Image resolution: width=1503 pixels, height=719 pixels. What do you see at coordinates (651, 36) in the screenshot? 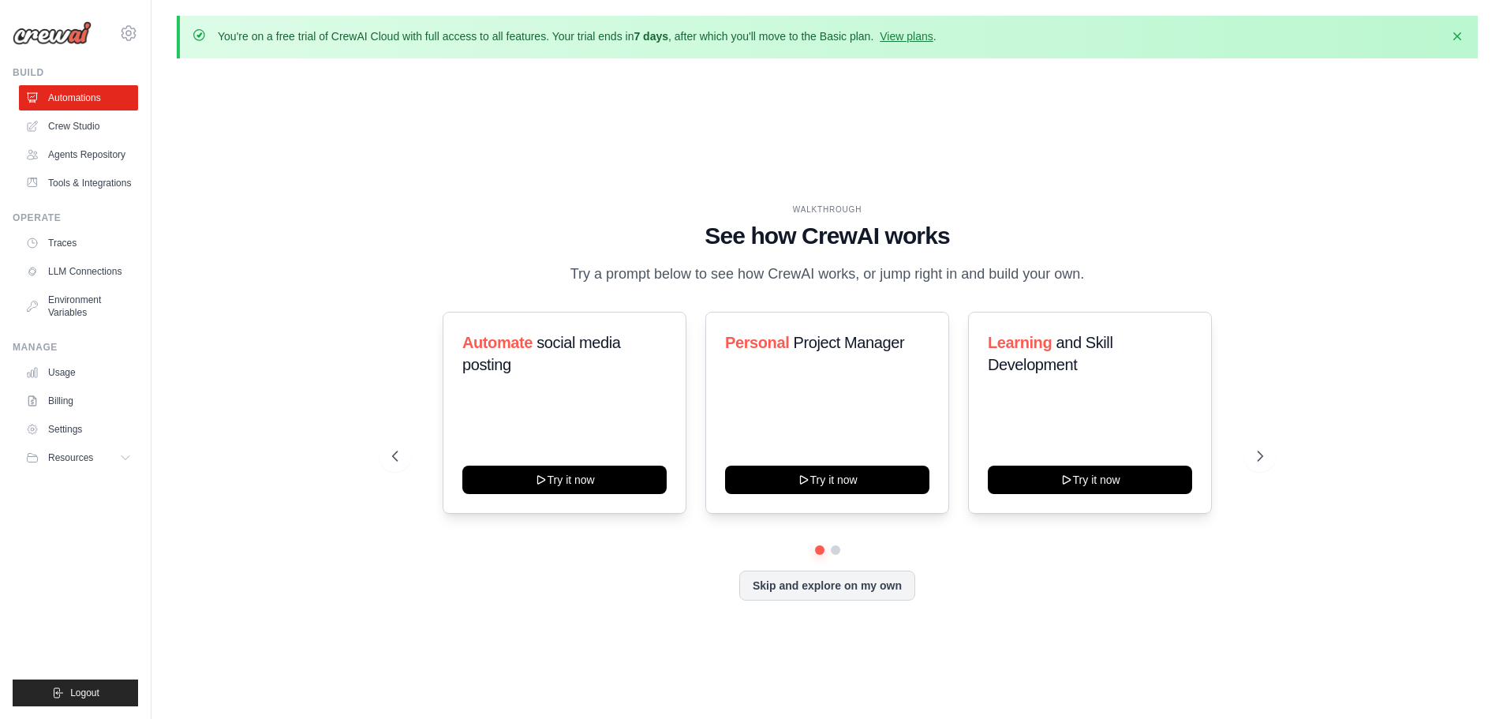
I see `strong: 7 days` at bounding box center [651, 36].